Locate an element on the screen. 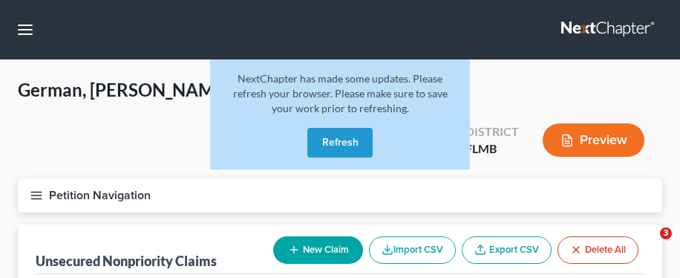  div: FLMB is located at coordinates (492, 148).